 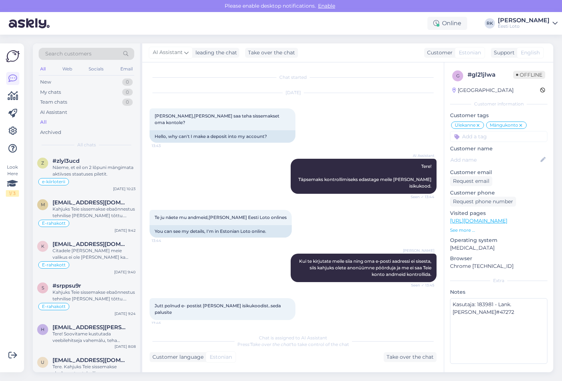 What do you see at coordinates (66, 161) in the screenshot?
I see `span: #zlyl3ucd` at bounding box center [66, 161].